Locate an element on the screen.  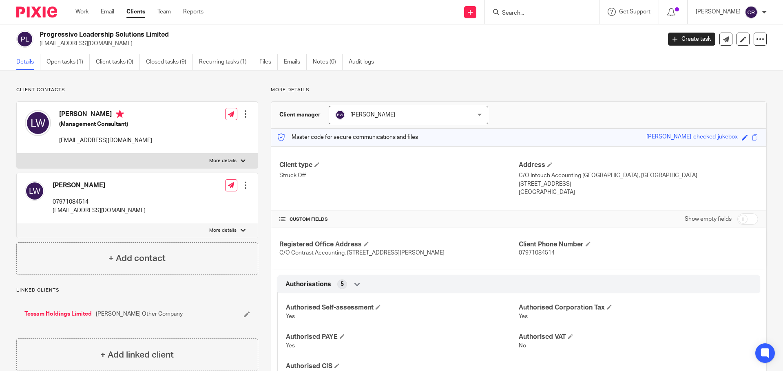
a: Clients is located at coordinates (136, 12).